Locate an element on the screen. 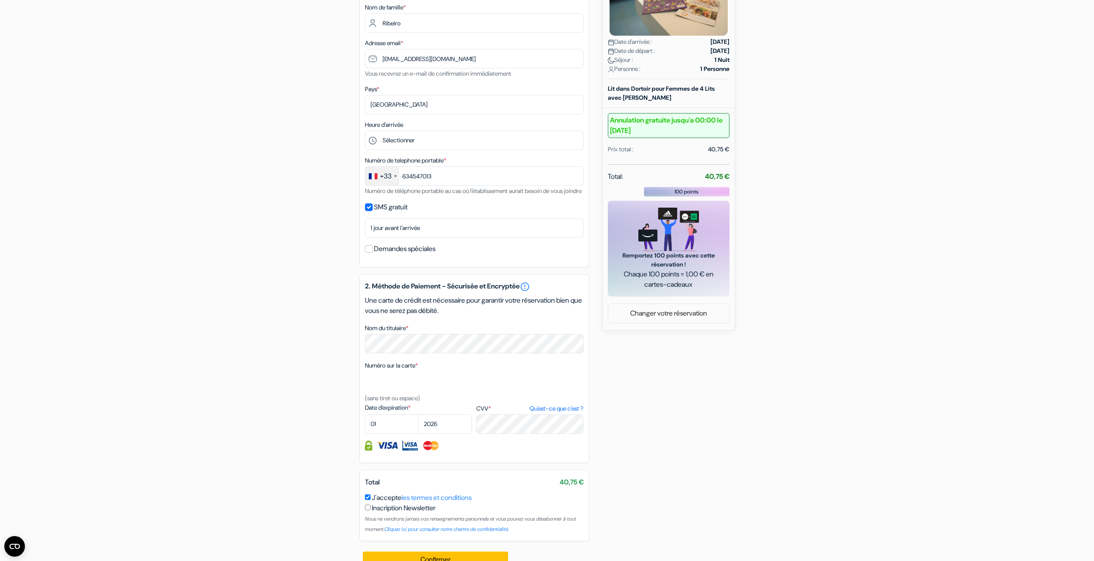 This screenshot has height=561, width=1094. label: Nom de famille is located at coordinates (385, 7).